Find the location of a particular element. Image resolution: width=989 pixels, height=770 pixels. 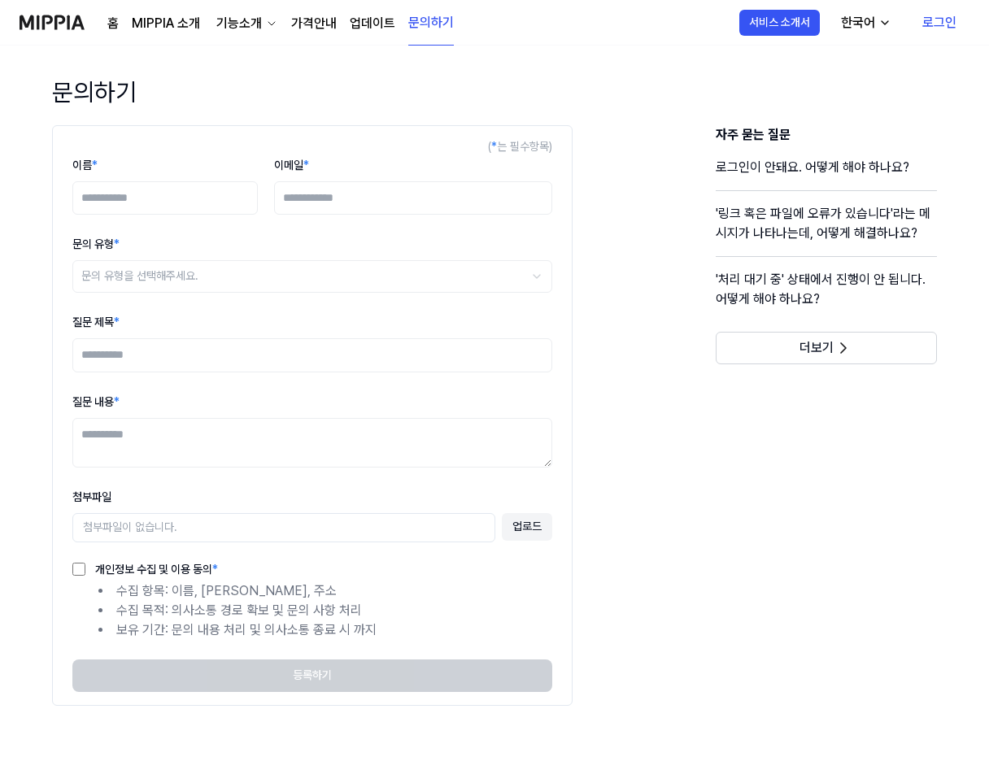

span: 더보기 is located at coordinates (817, 348).